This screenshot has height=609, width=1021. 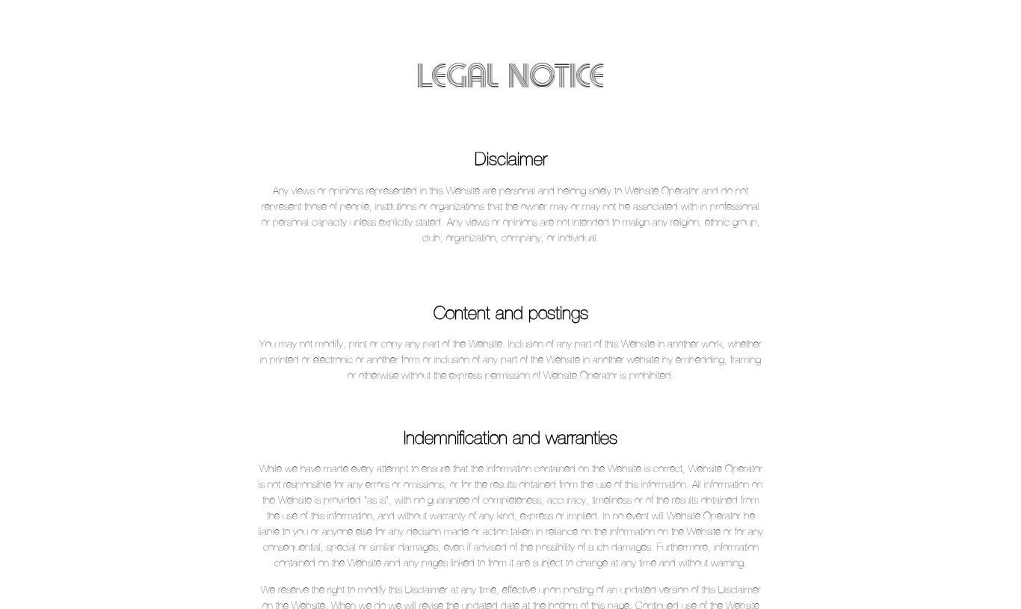 I want to click on h2: Legal Notice, so click(x=511, y=75).